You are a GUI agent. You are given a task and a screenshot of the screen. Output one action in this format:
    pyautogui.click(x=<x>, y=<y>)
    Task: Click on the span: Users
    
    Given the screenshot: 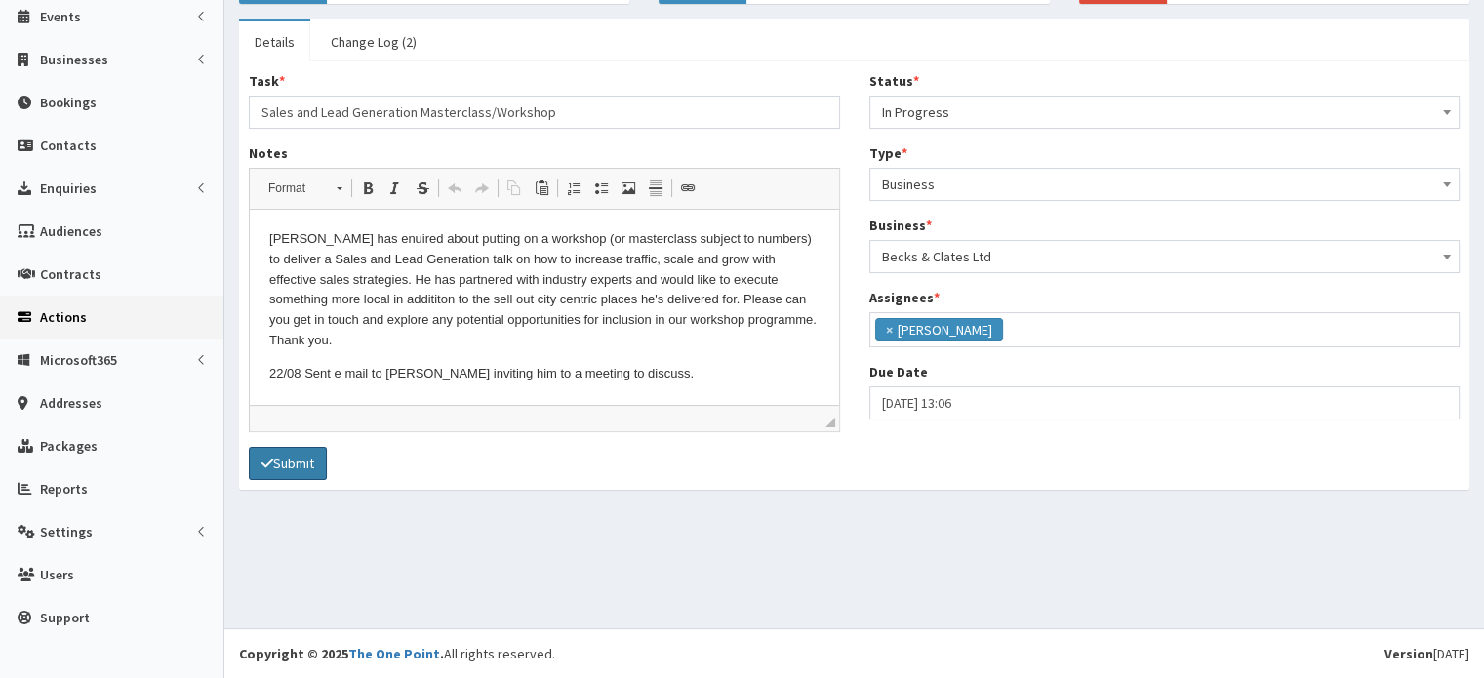 What is the action you would take?
    pyautogui.click(x=57, y=575)
    